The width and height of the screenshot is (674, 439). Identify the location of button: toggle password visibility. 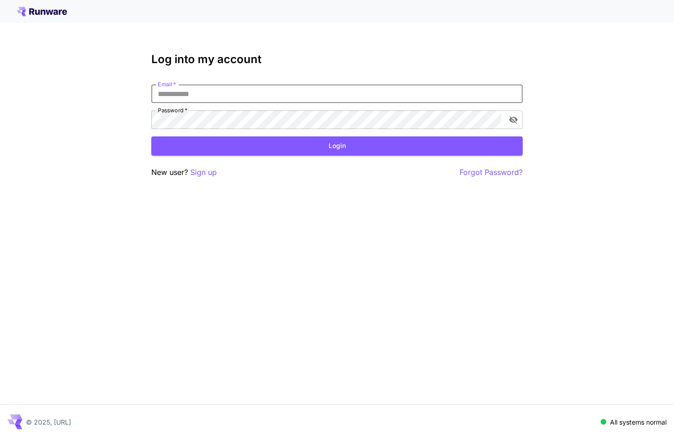
(514, 120).